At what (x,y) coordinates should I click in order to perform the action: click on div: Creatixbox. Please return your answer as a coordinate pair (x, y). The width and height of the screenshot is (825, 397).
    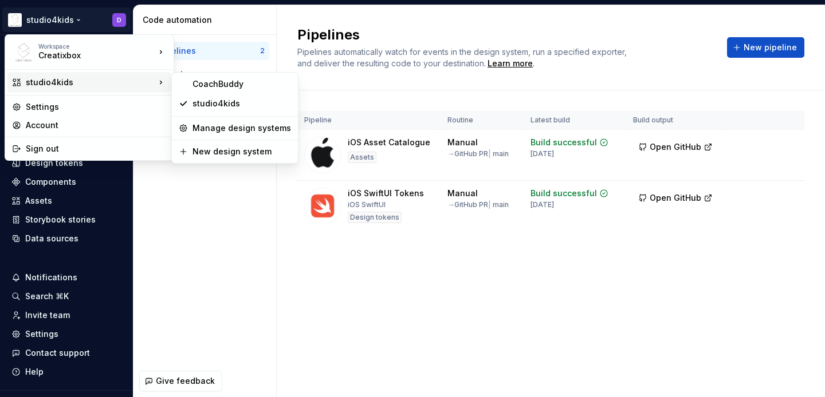
    Looking at the image, I should click on (87, 56).